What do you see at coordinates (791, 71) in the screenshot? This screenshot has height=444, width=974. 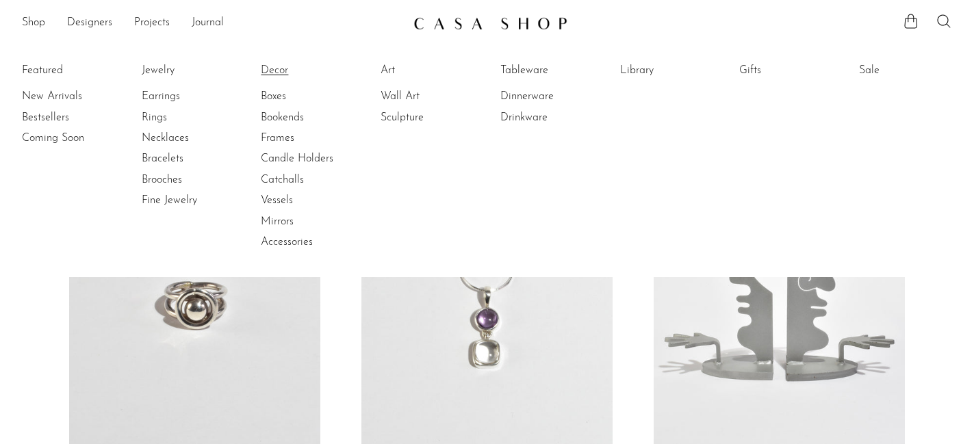 I see `a: Gifts` at bounding box center [791, 71].